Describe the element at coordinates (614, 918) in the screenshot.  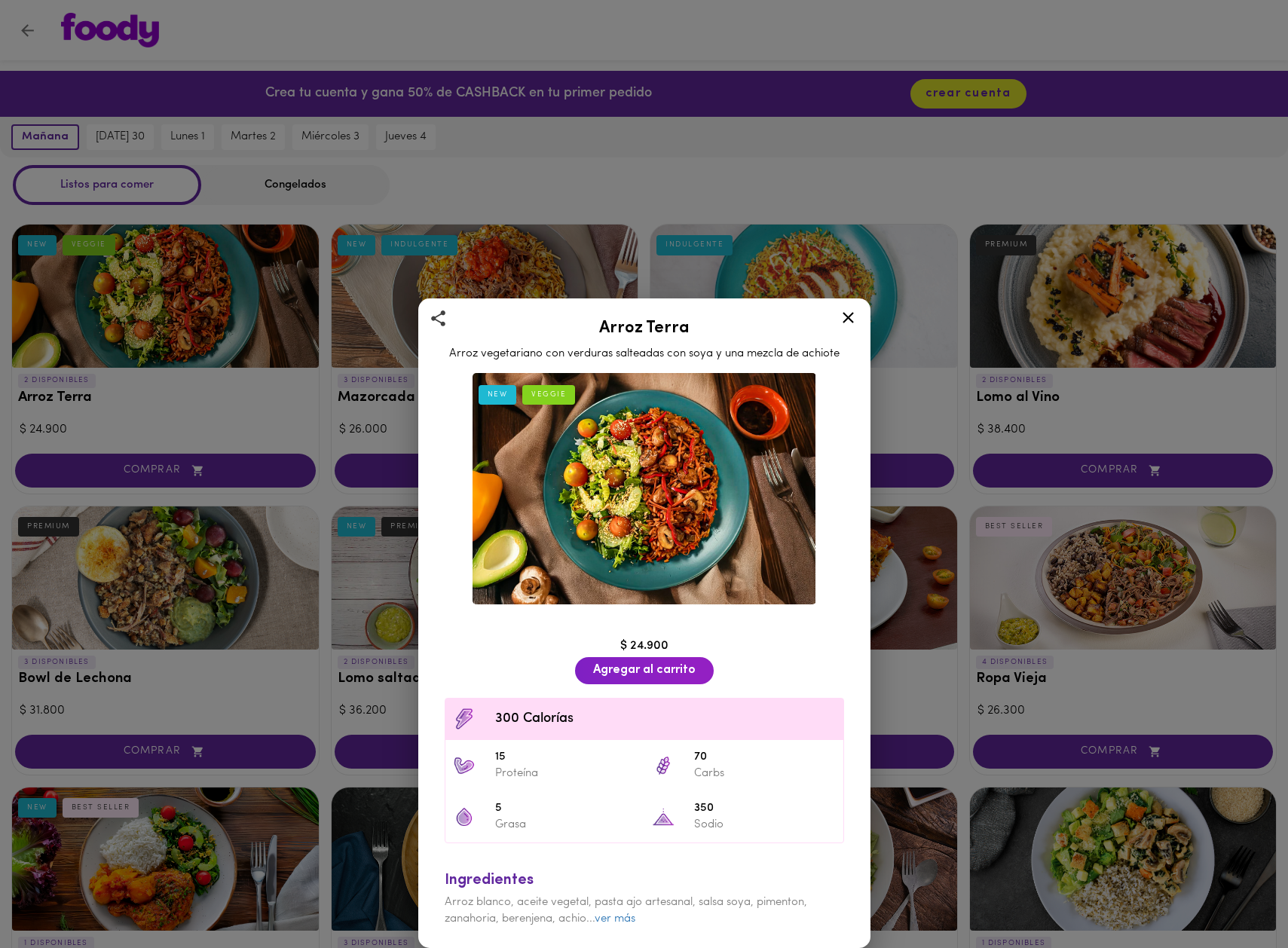
I see `a: ver más` at that location.